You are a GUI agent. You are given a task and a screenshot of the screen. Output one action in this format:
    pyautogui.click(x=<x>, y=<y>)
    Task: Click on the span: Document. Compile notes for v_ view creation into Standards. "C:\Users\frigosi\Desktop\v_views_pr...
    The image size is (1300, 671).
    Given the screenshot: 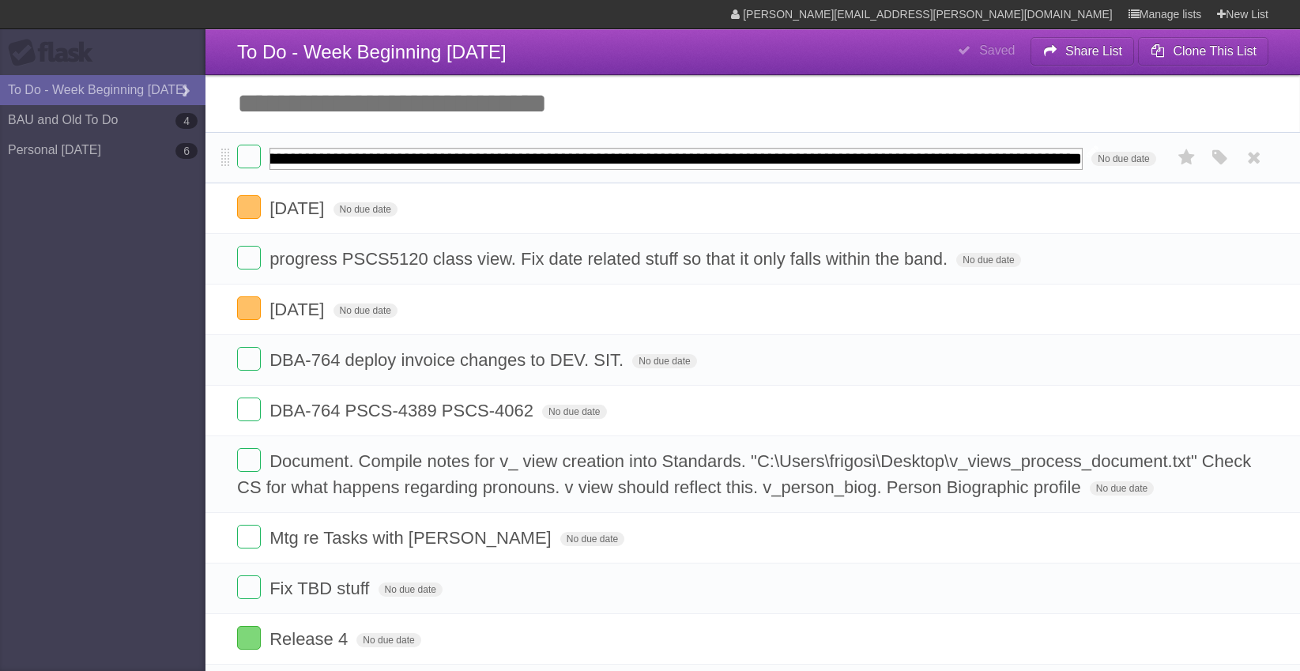 What is the action you would take?
    pyautogui.click(x=744, y=474)
    